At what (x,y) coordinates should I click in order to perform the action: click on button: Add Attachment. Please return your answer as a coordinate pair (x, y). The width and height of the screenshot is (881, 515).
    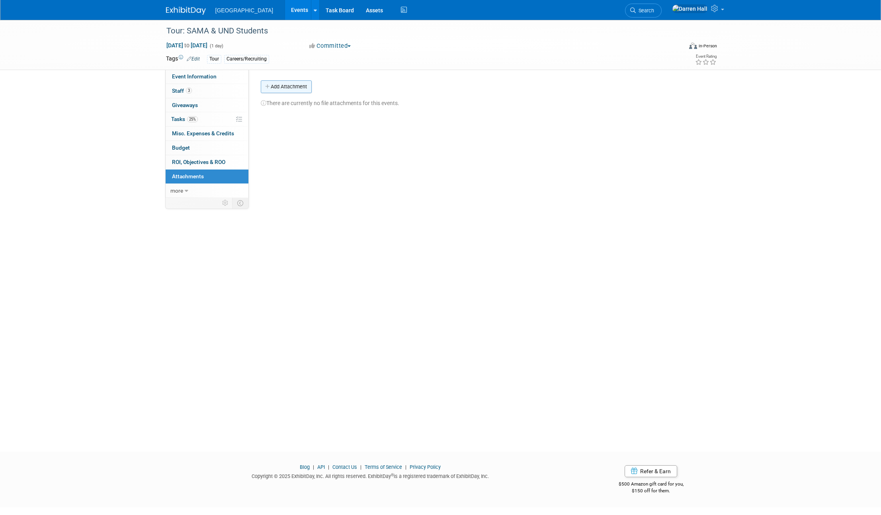
    Looking at the image, I should click on (286, 87).